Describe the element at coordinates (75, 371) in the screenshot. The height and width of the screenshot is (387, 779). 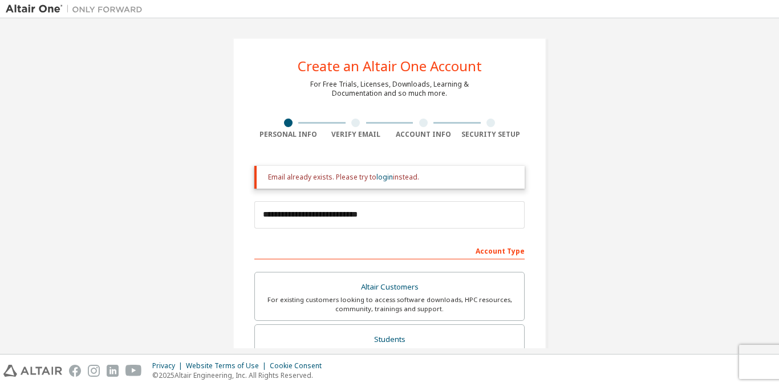
I see `img: facebook.svg` at that location.